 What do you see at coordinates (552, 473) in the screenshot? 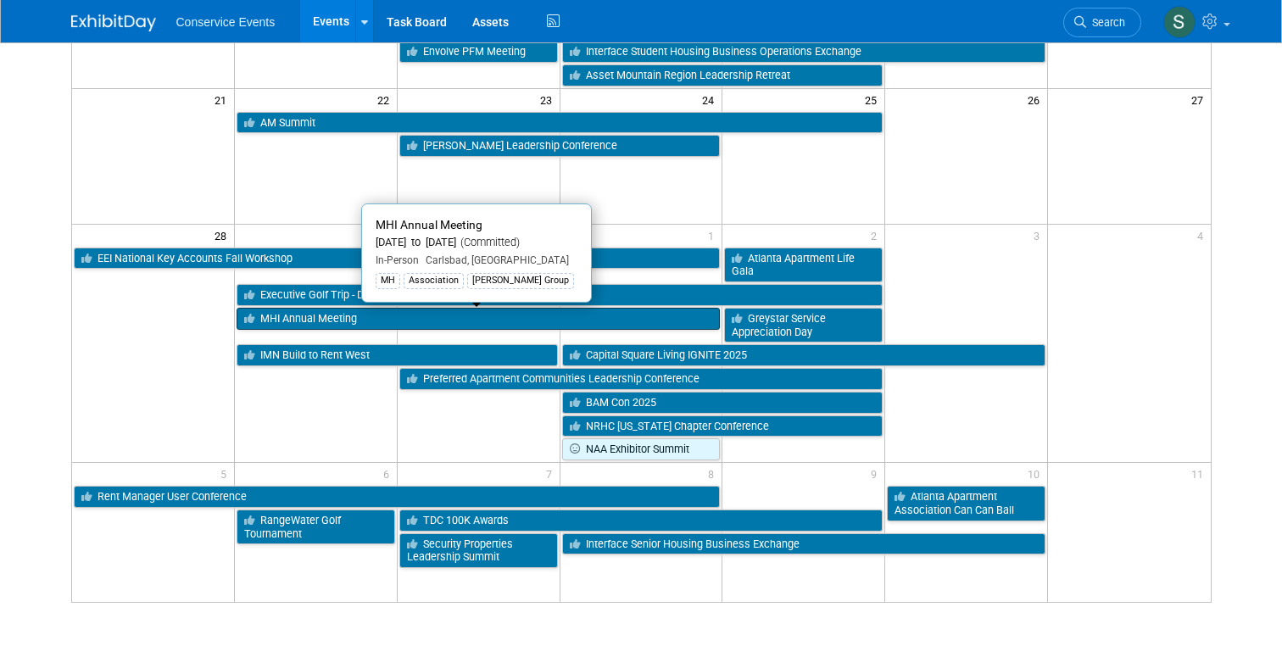
I see `span: 7` at bounding box center [552, 473].